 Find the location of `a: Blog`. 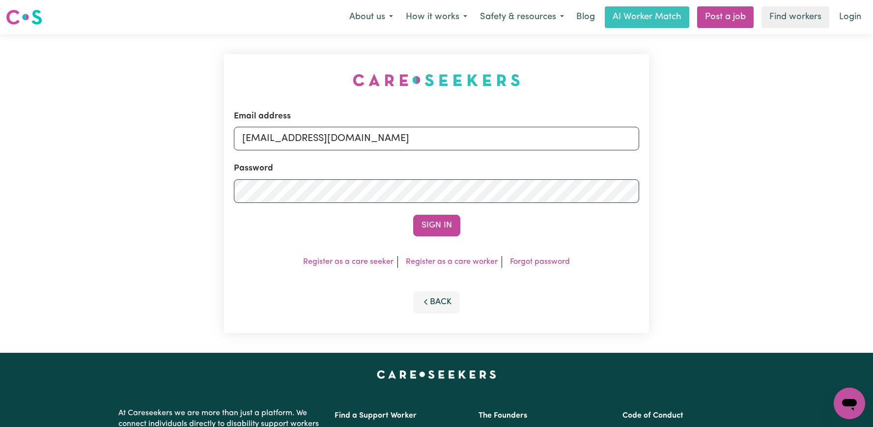

a: Blog is located at coordinates (586, 17).